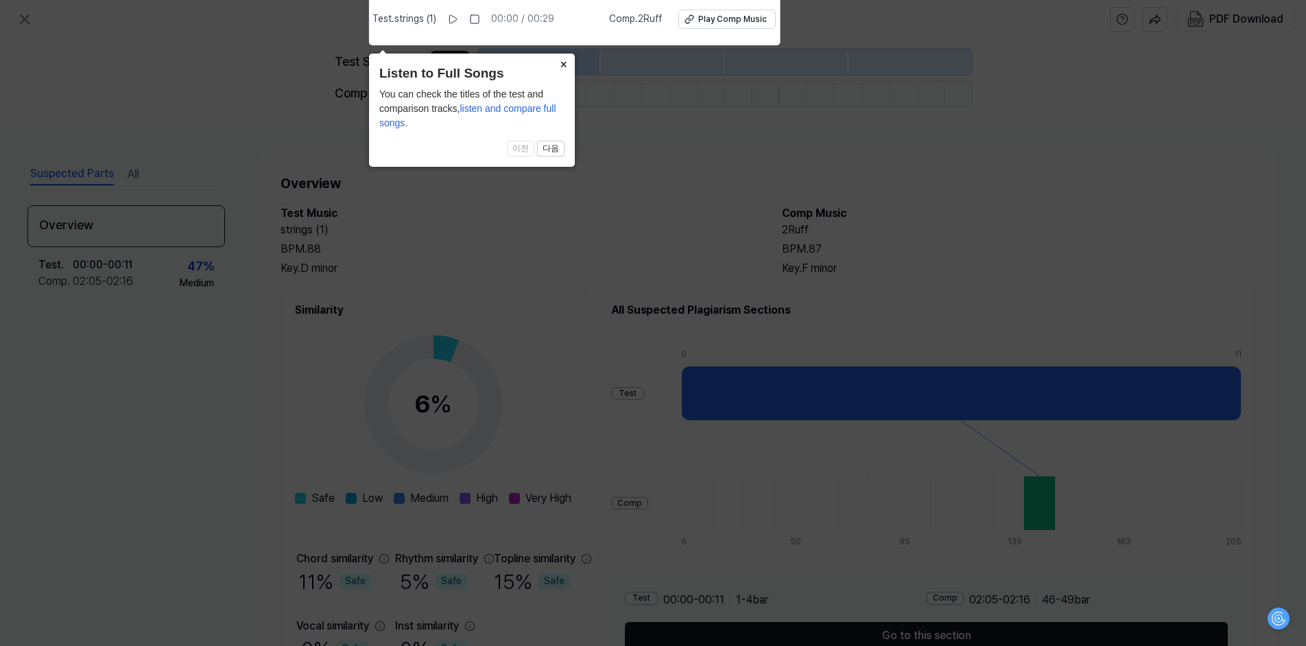 The width and height of the screenshot is (1306, 646). What do you see at coordinates (727, 19) in the screenshot?
I see `a: Play Comp Music` at bounding box center [727, 19].